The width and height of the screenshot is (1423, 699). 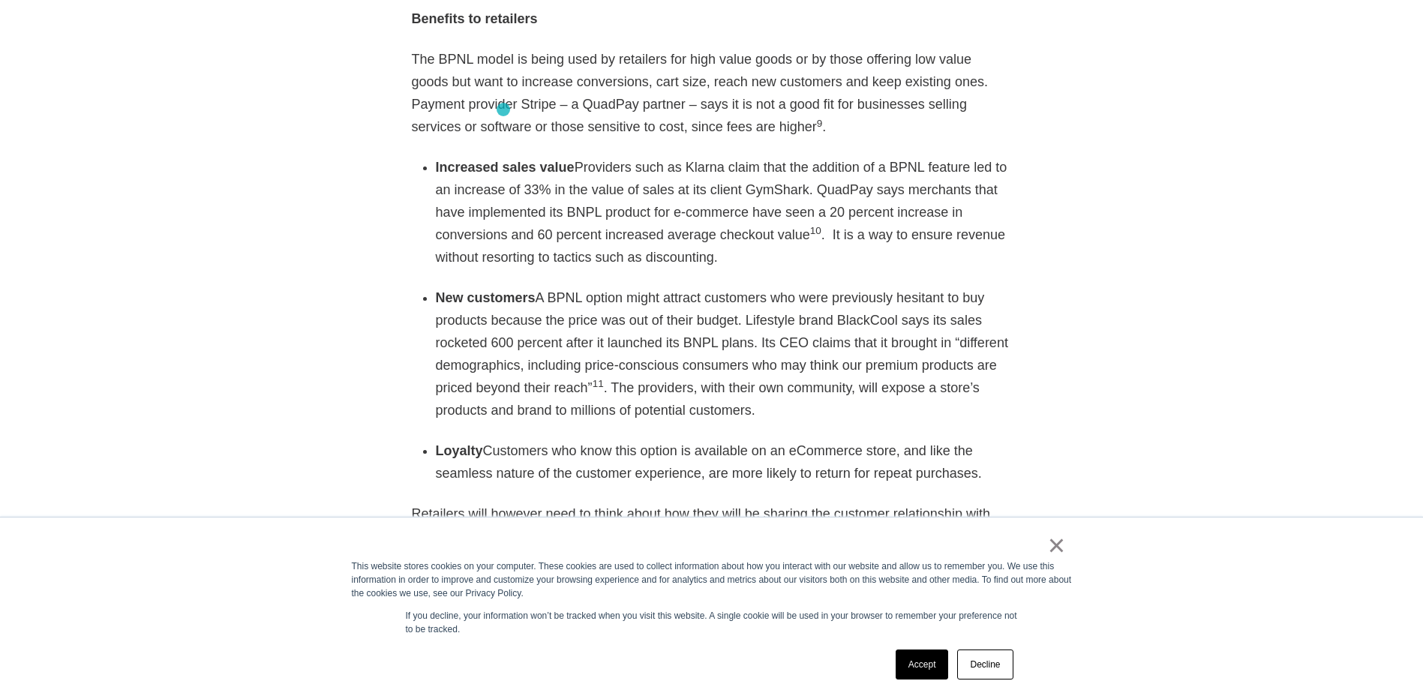 What do you see at coordinates (712, 623) in the screenshot?
I see `p: If you decline, your information won’t be tracked when you visit this website. A single cookie wi...` at bounding box center [712, 623].